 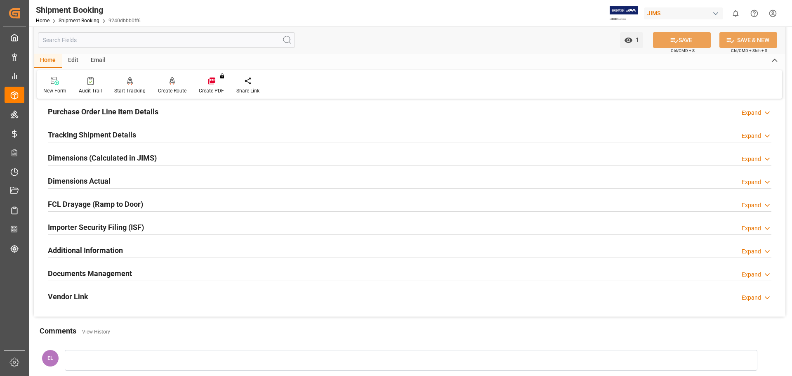 What do you see at coordinates (85, 250) in the screenshot?
I see `h2: Additional Information` at bounding box center [85, 250].